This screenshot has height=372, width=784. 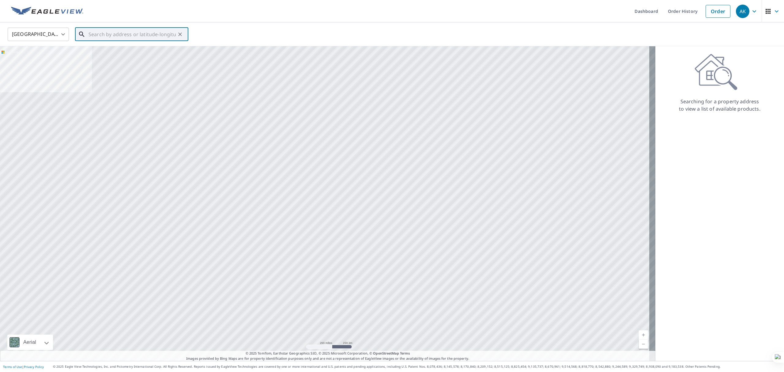 What do you see at coordinates (13, 367) in the screenshot?
I see `a: Terms of Use` at bounding box center [13, 367].